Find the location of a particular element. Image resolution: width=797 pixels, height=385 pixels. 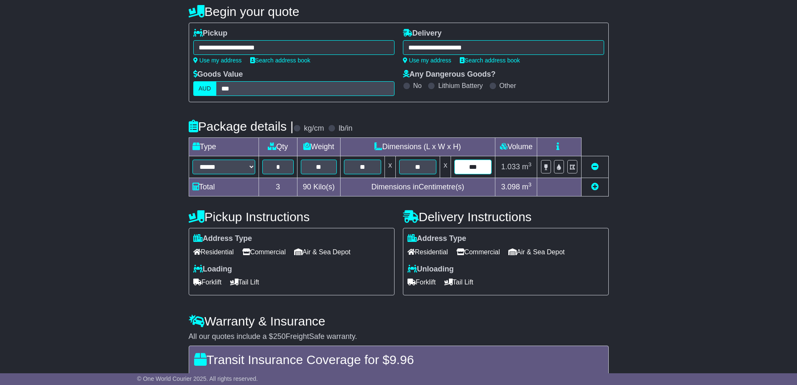

td: Dimensions in Centimetre(s) is located at coordinates (418, 187).